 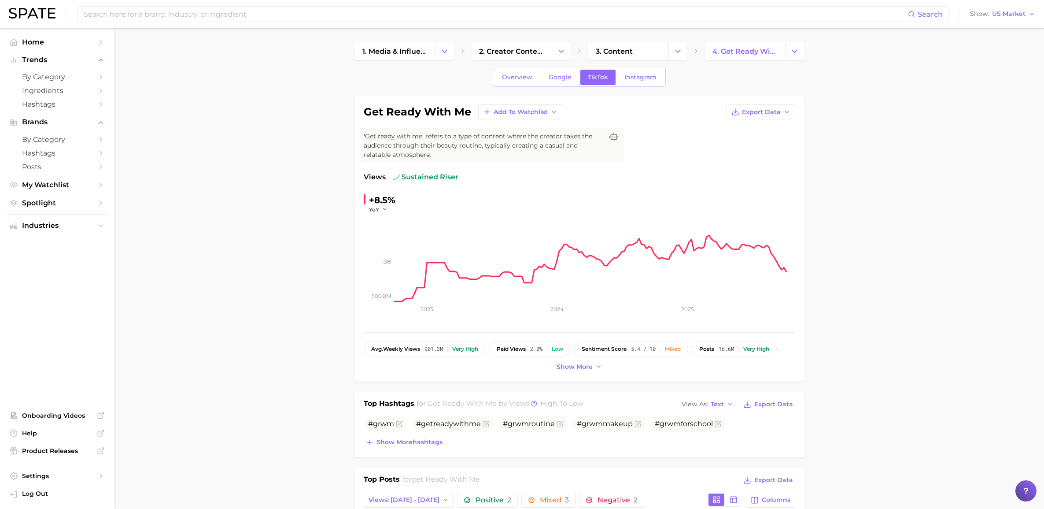 I want to click on span: get, so click(x=427, y=423).